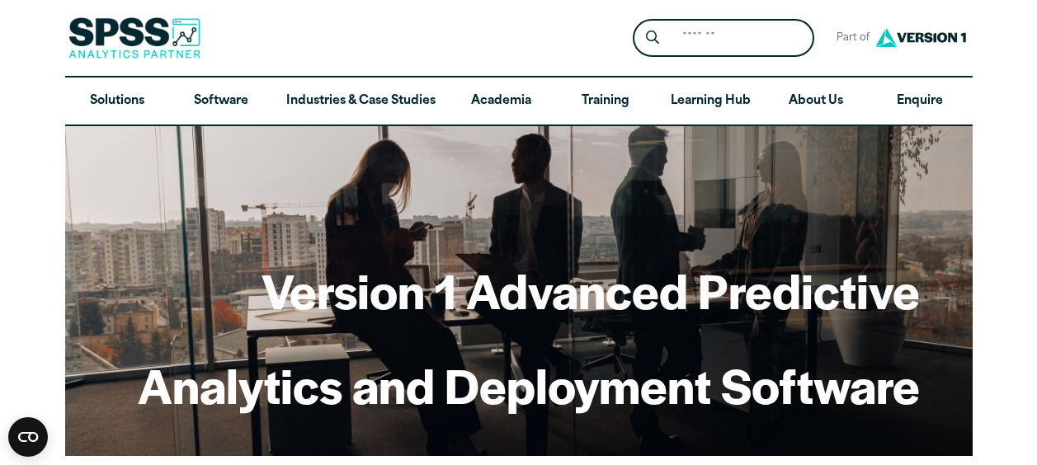 This screenshot has height=465, width=1037. Describe the element at coordinates (816, 101) in the screenshot. I see `a: About Us` at that location.